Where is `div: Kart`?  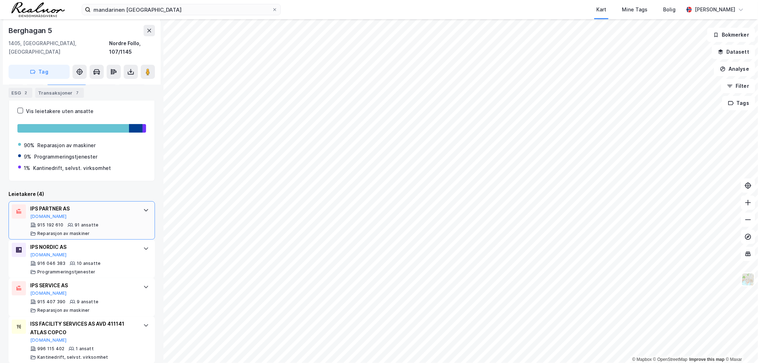 div: Kart is located at coordinates (601, 10).